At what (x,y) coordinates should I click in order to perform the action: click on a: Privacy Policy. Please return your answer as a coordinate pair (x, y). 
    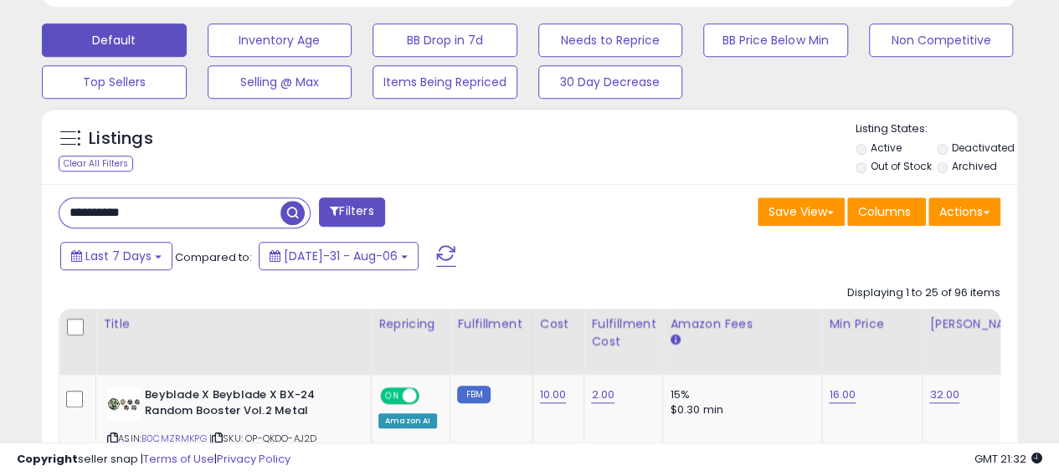
    Looking at the image, I should click on (254, 459).